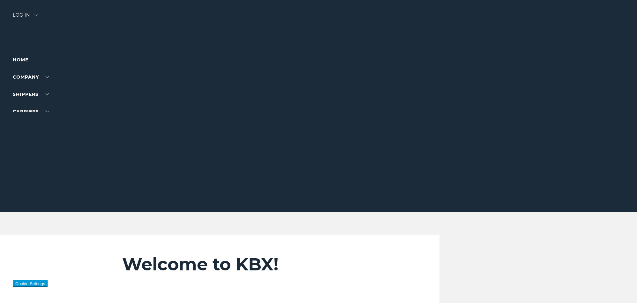  I want to click on a: SHIPPERS, so click(31, 94).